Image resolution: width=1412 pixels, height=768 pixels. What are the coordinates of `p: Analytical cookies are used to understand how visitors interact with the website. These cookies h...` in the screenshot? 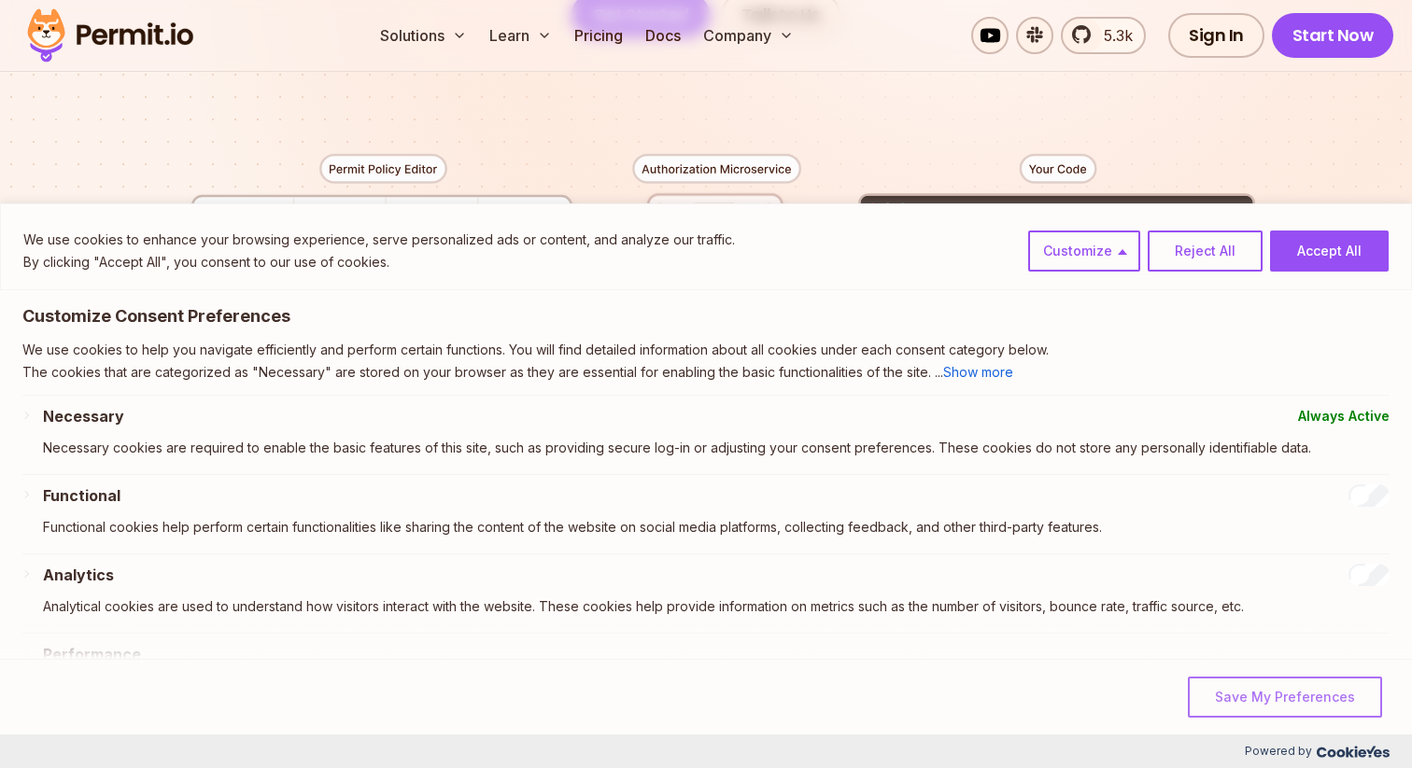 It's located at (716, 607).